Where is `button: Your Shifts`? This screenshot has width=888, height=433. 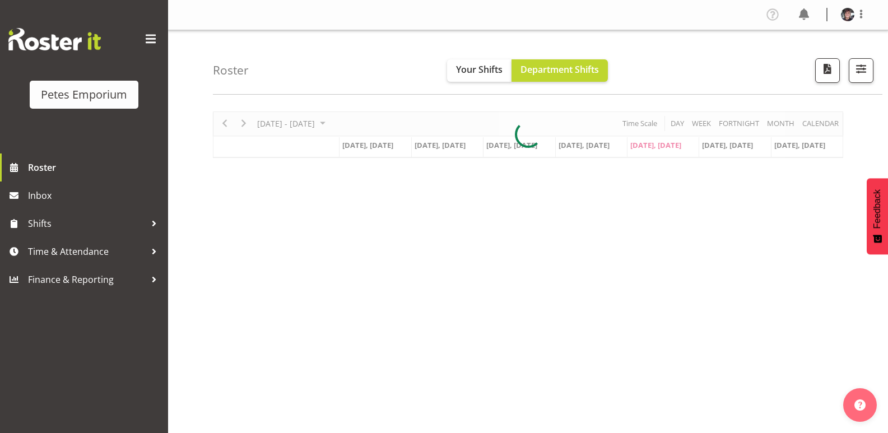
button: Your Shifts is located at coordinates (479, 71).